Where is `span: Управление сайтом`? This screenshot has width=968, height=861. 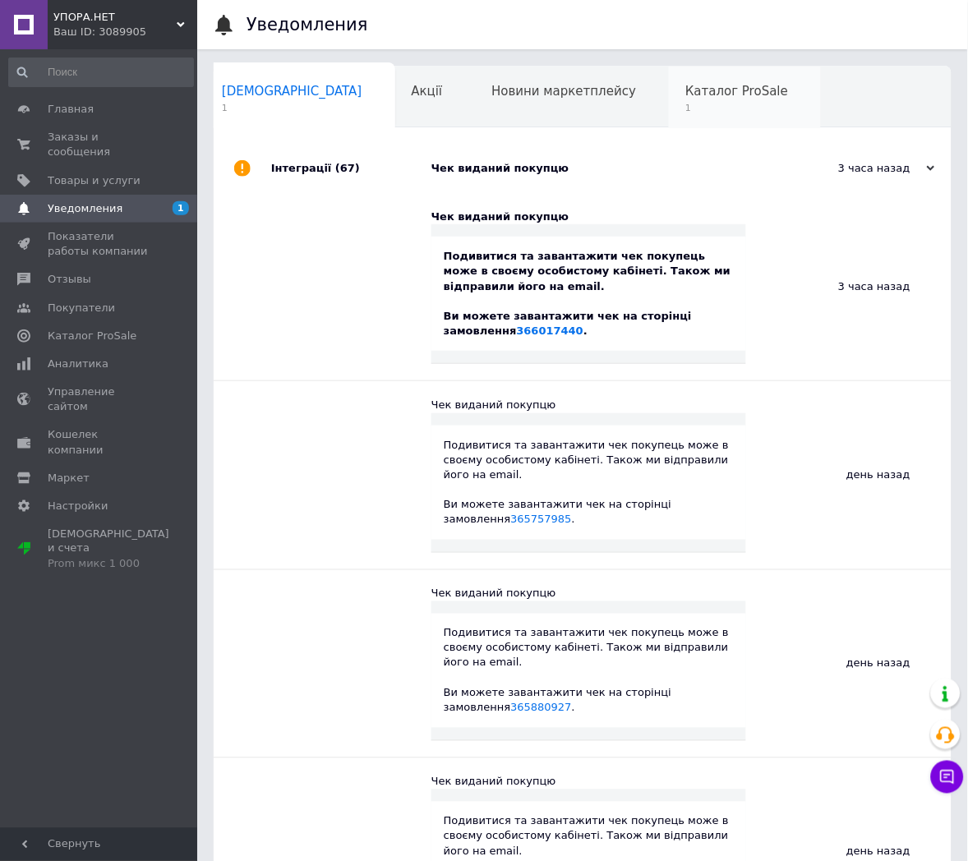 span: Управление сайтом is located at coordinates (99, 399).